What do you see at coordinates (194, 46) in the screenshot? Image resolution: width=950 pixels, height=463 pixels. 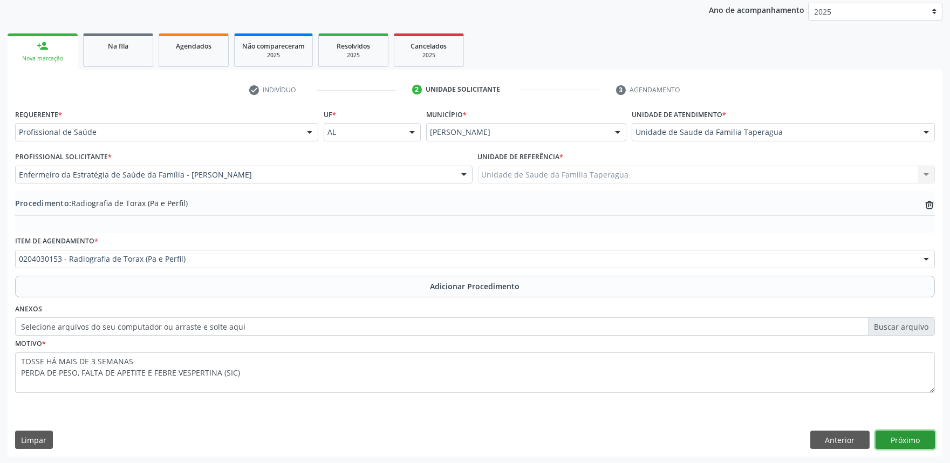 I see `span: Agendados` at bounding box center [194, 46].